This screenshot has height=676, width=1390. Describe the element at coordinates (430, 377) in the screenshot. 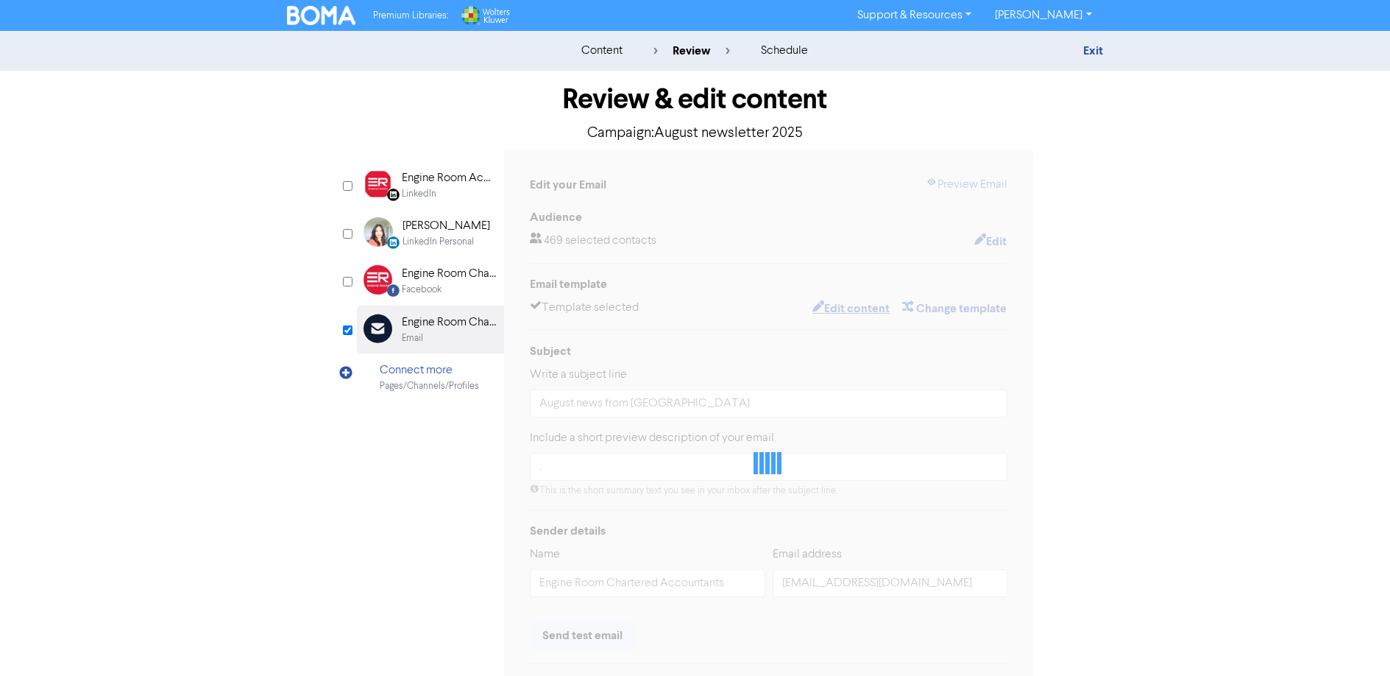

I see `div: Connect morePages/Channels/Profiles` at that location.